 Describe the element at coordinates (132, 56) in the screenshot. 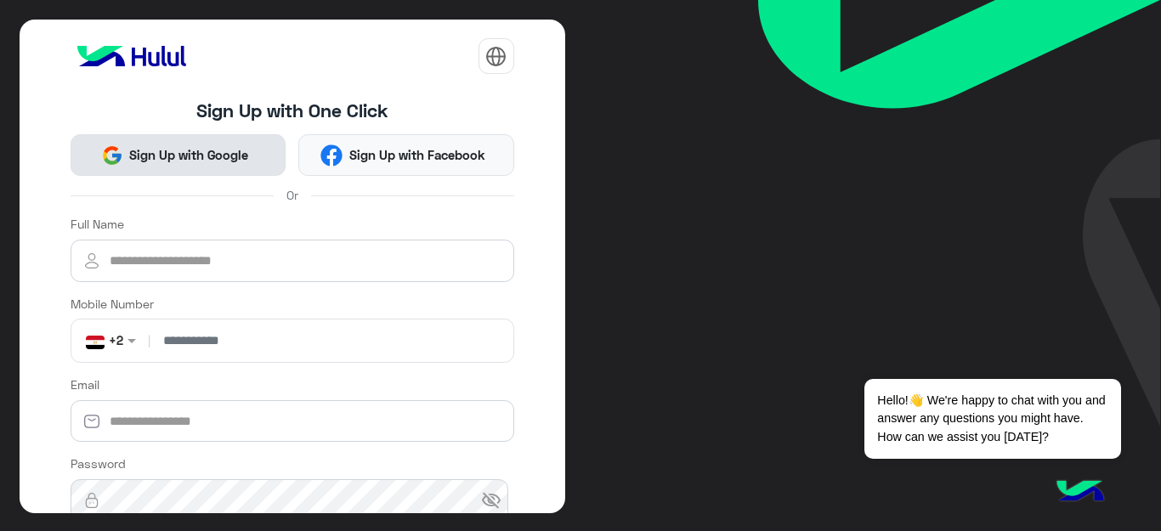

I see `img: logo` at that location.